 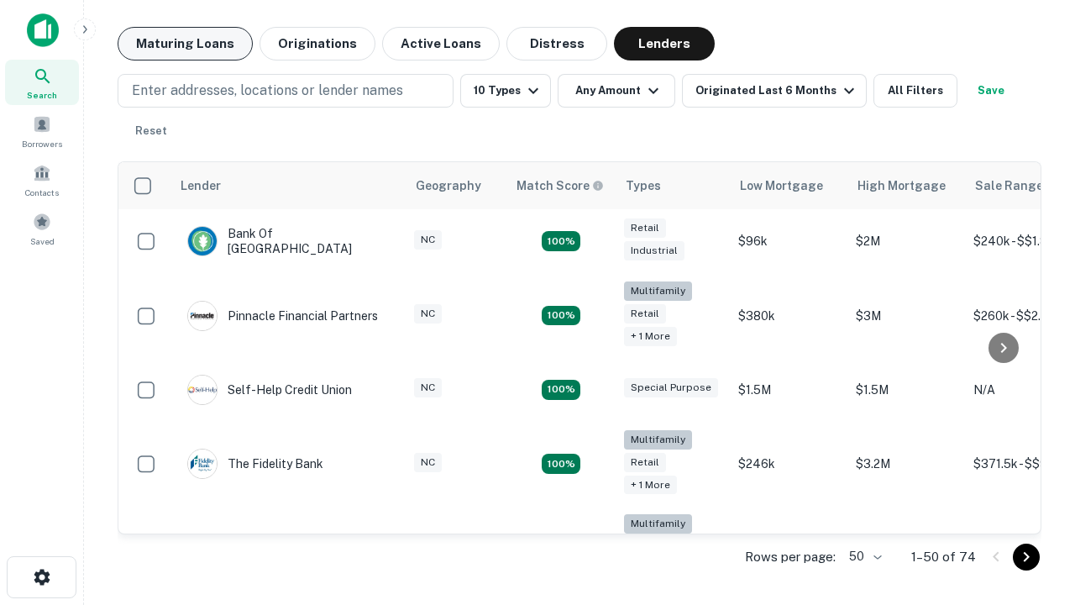 What do you see at coordinates (561, 241) in the screenshot?
I see `div: Matching Properties: 16, hasApolloMatch: undefined` at bounding box center [561, 241].